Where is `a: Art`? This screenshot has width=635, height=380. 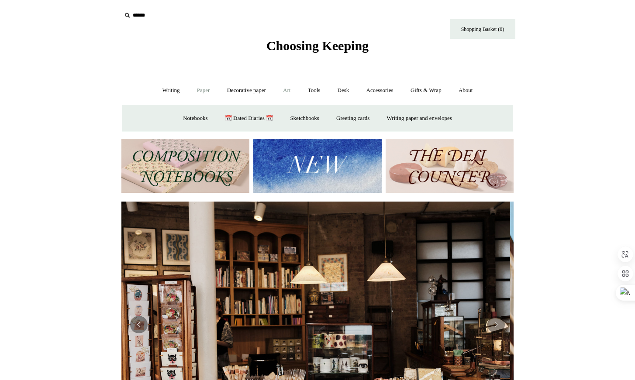
a: Art is located at coordinates (287, 90).